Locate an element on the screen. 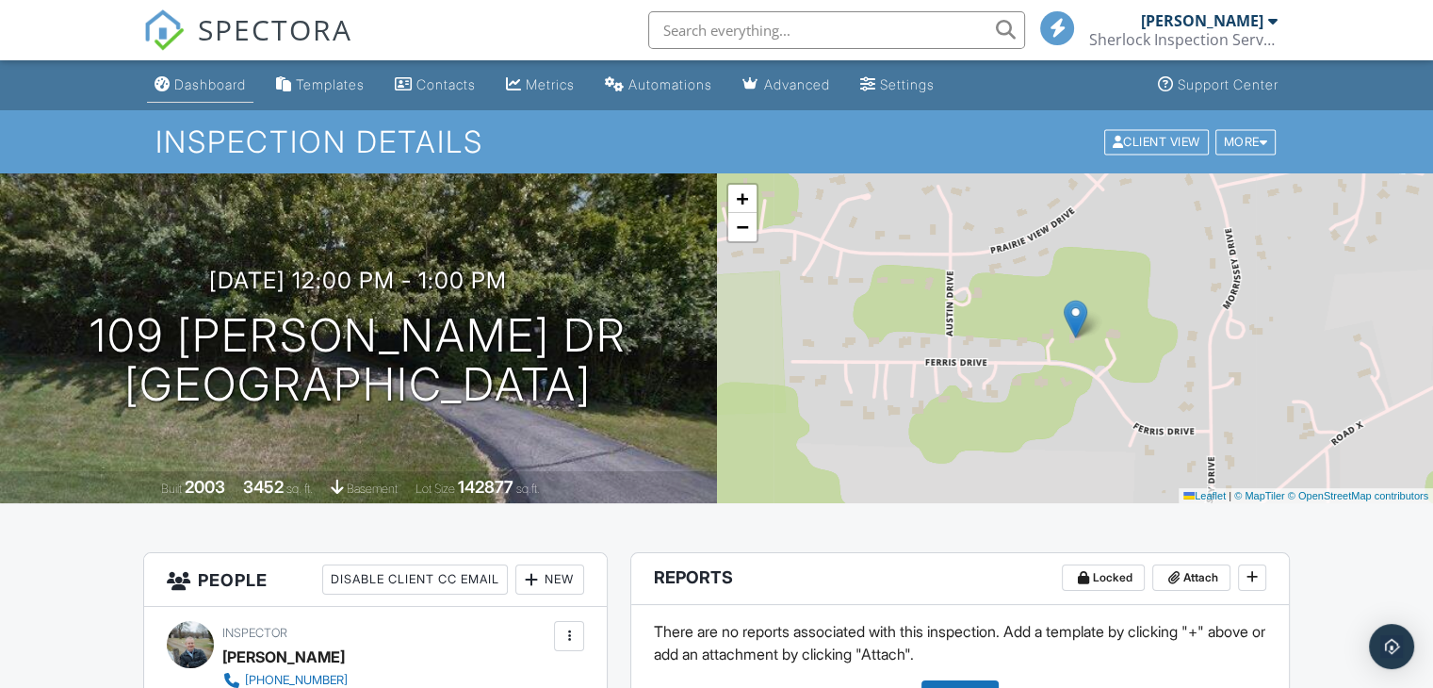 The height and width of the screenshot is (688, 1433). a: Zoom in is located at coordinates (742, 199).